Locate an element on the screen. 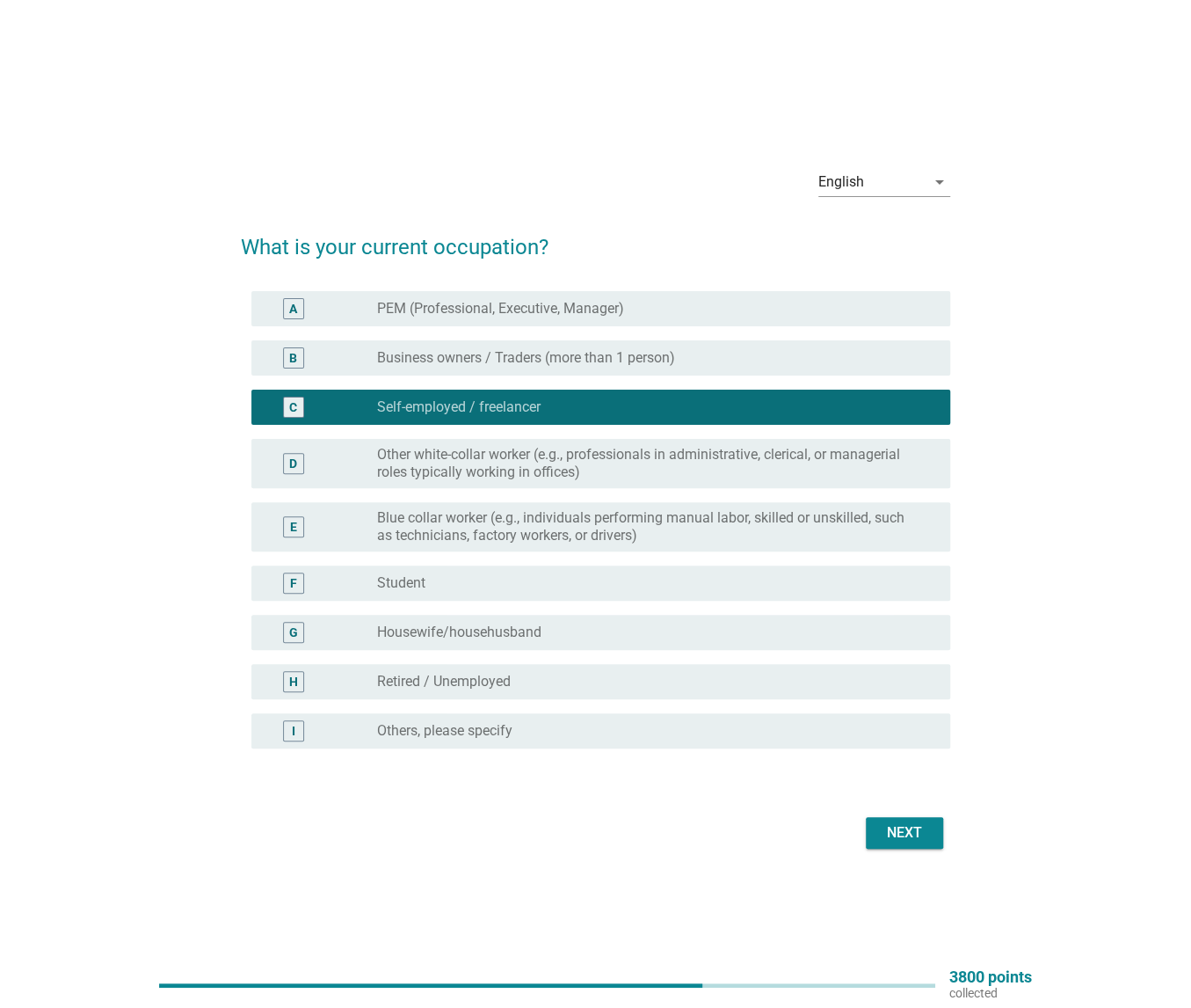 The height and width of the screenshot is (1008, 1191). div: A is located at coordinates (293, 308).